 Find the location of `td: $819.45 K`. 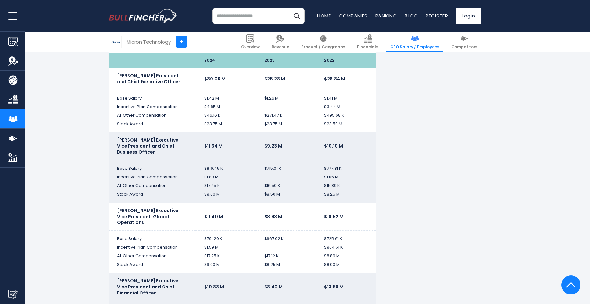

td: $819.45 K is located at coordinates (226, 167).